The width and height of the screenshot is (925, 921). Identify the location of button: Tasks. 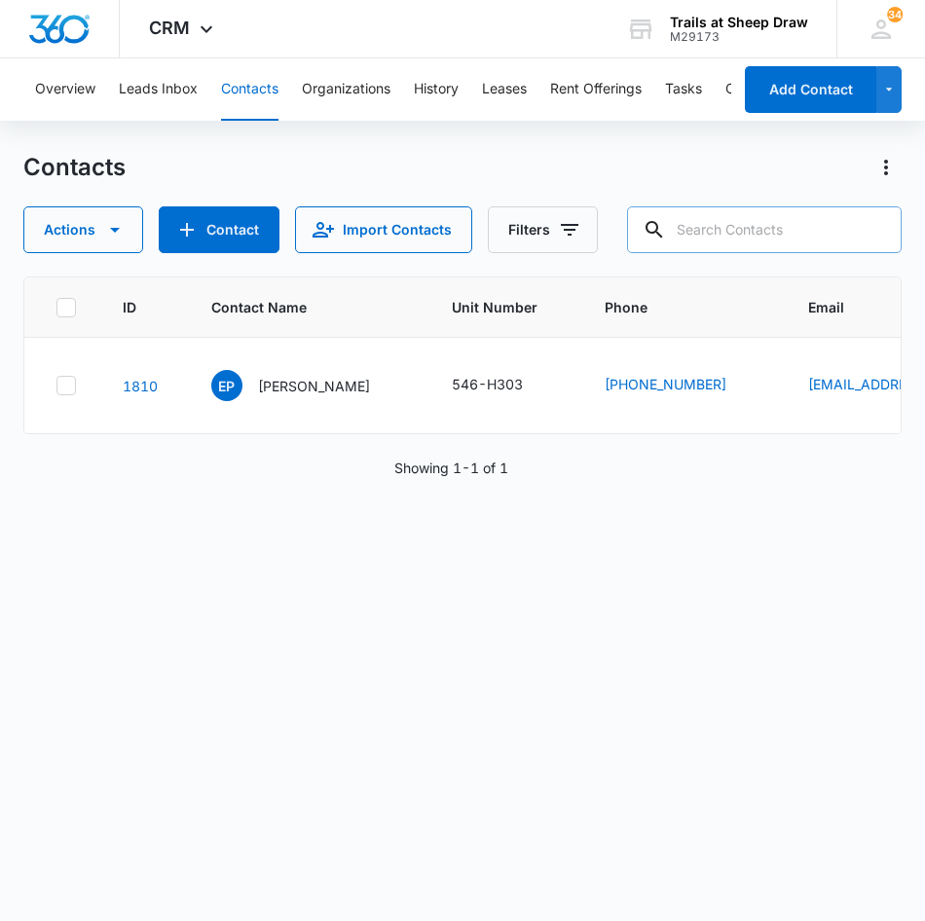
(684, 90).